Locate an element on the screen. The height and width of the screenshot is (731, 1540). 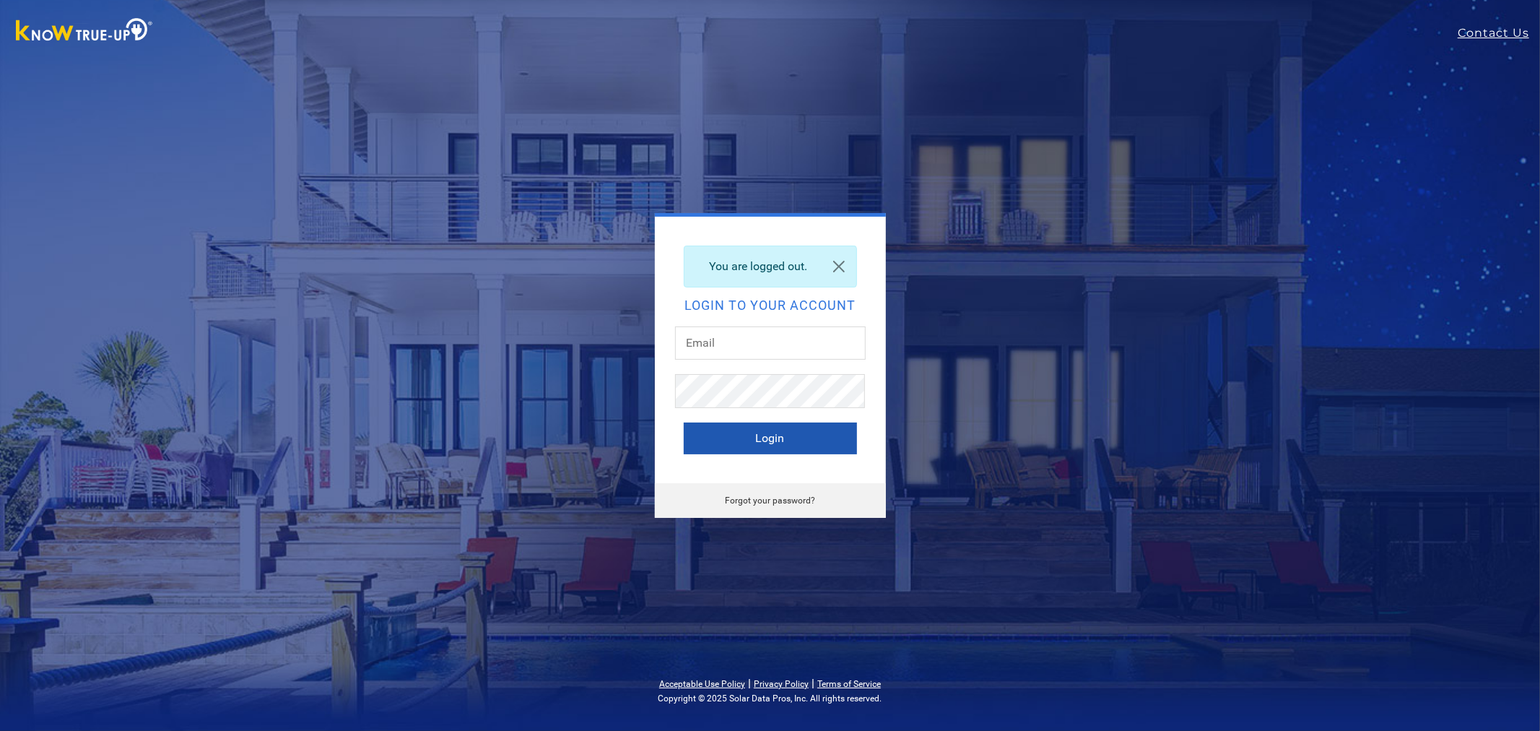
a: Forgot your password? is located at coordinates (770, 500).